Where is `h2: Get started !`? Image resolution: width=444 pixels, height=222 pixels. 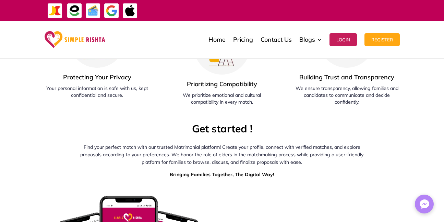 h2: Get started ! is located at coordinates (222, 131).